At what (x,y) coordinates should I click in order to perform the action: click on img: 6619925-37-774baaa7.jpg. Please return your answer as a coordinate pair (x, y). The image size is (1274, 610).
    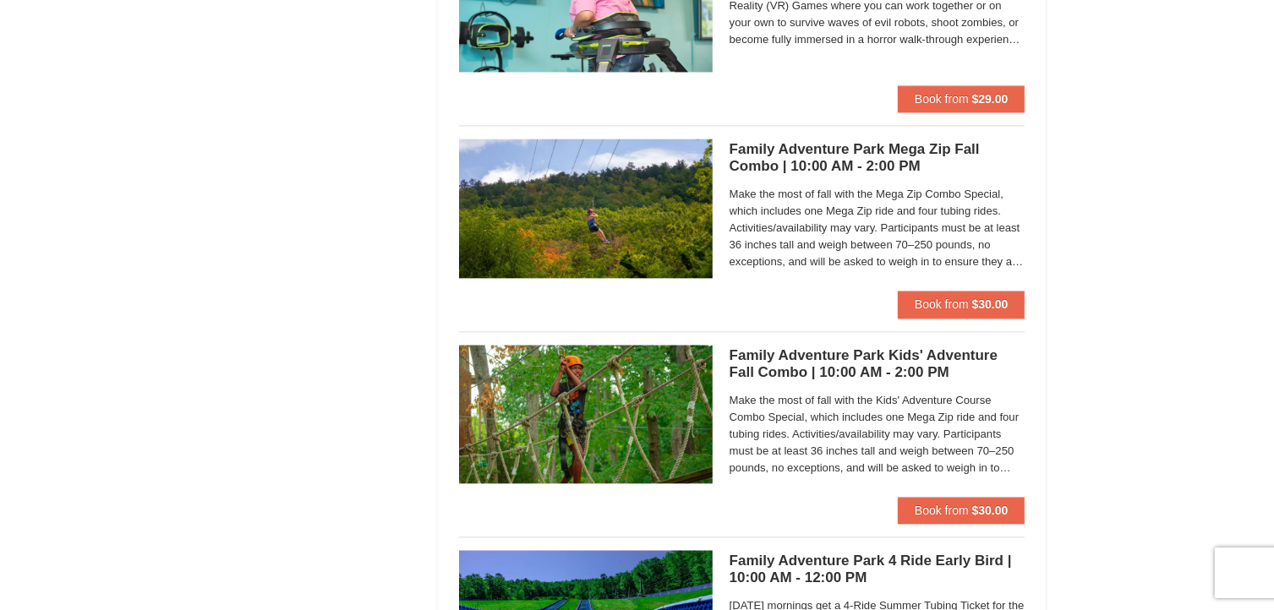
    Looking at the image, I should click on (586, 414).